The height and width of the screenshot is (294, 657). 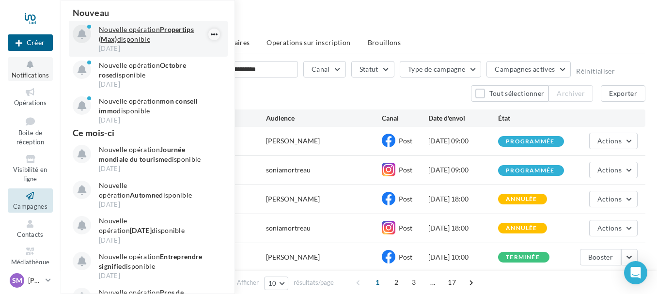 What do you see at coordinates (30, 200) in the screenshot?
I see `a: Campagnes` at bounding box center [30, 200].